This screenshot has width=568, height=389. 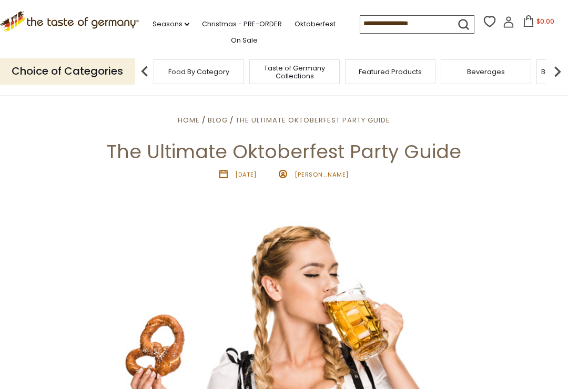 What do you see at coordinates (244, 41) in the screenshot?
I see `a: On Sale` at bounding box center [244, 41].